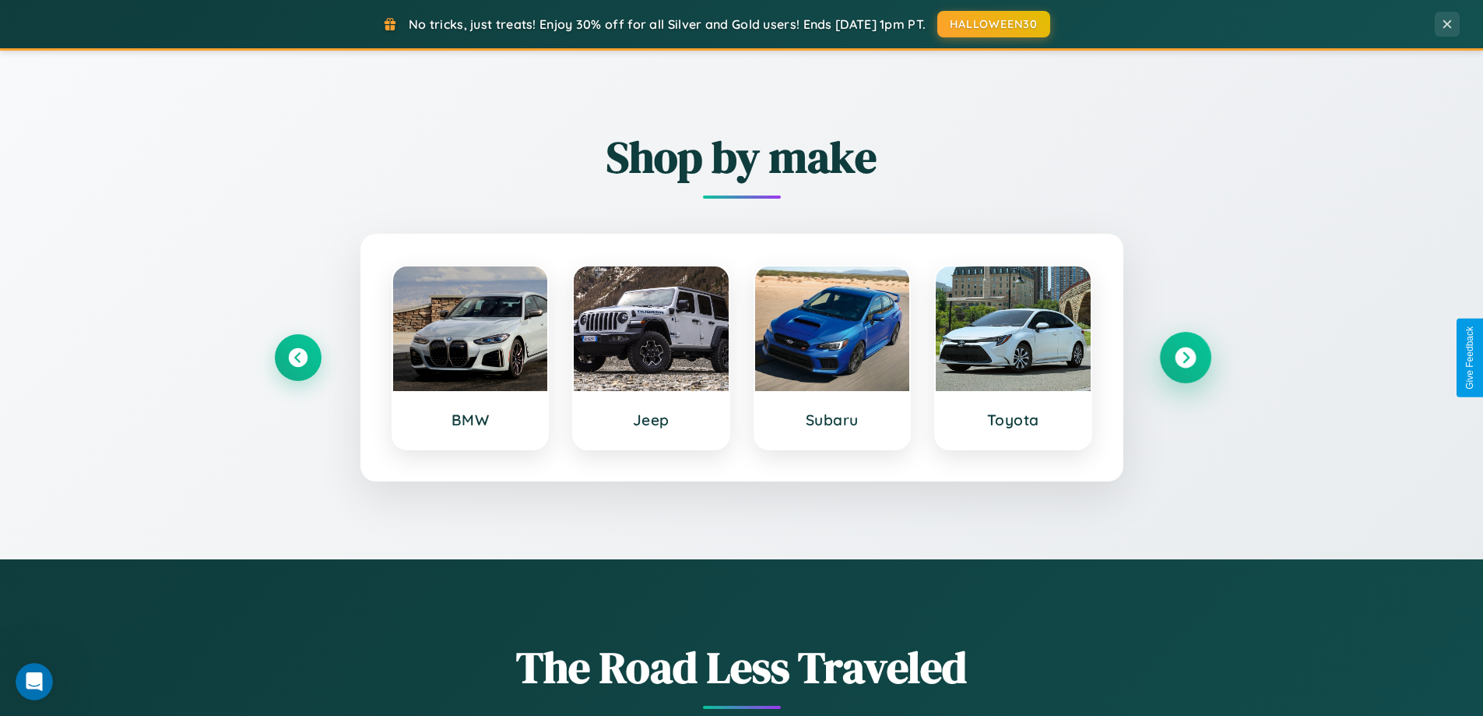 This screenshot has width=1483, height=716. I want to click on h3: BMW, so click(470, 420).